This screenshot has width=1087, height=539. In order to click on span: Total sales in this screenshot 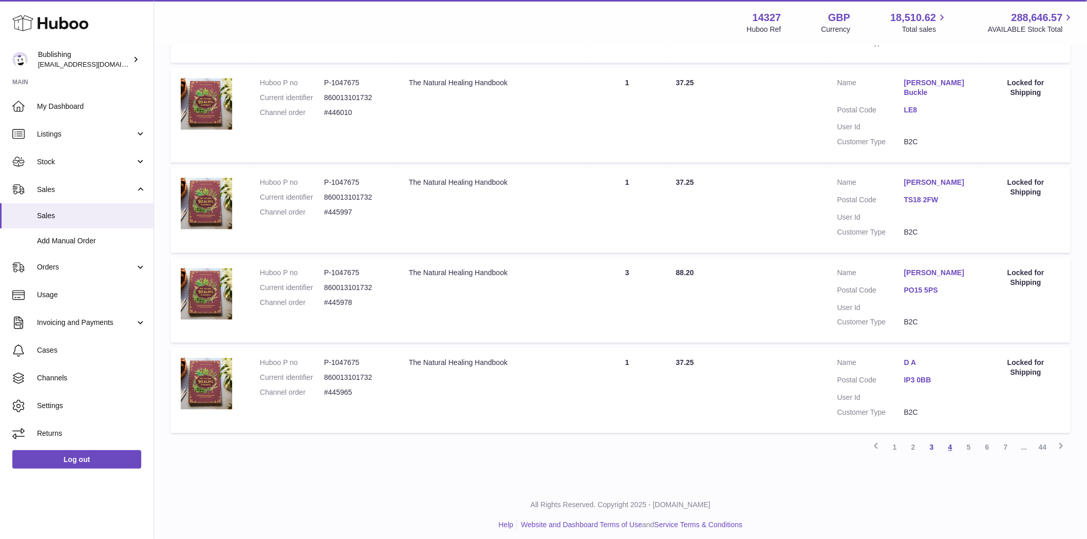, I will do `click(925, 29)`.